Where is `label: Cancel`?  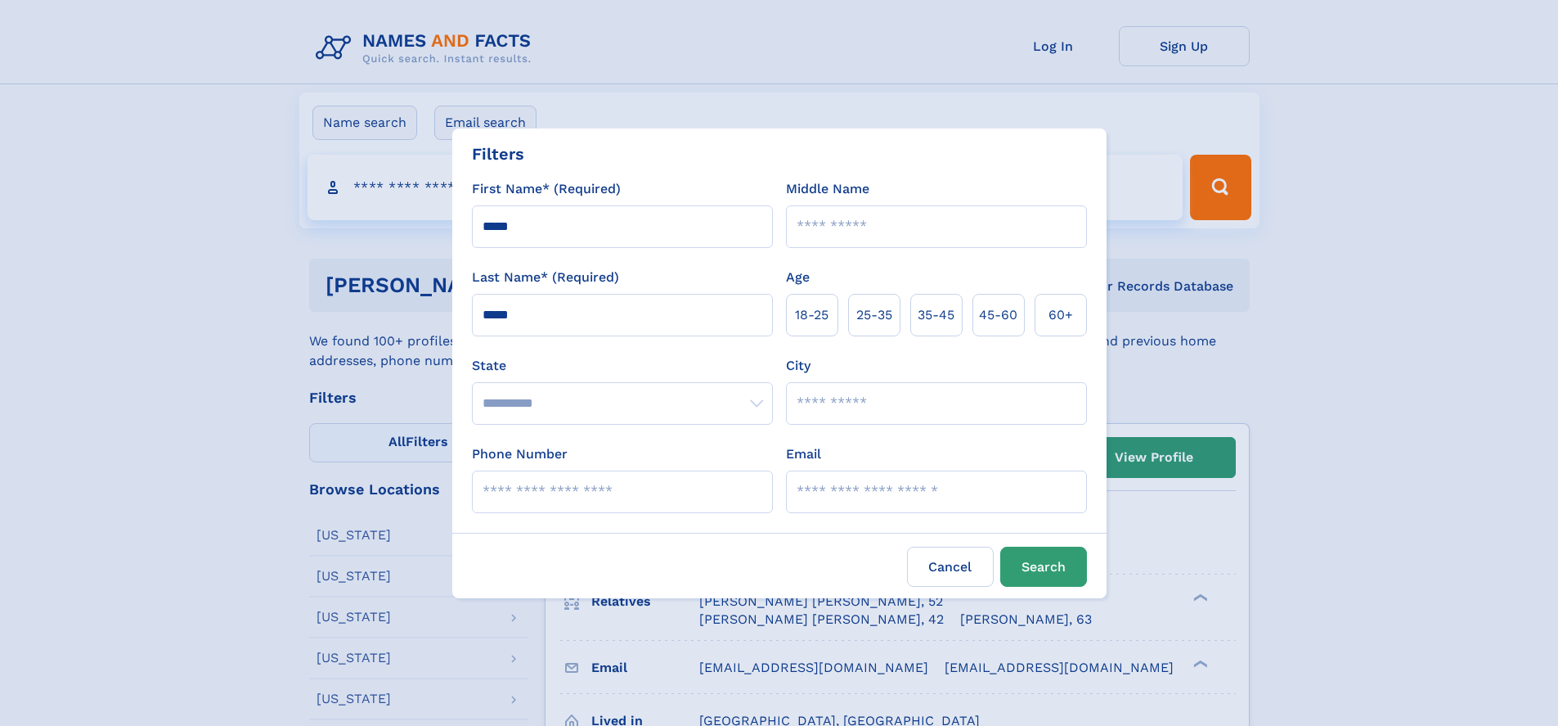 label: Cancel is located at coordinates (951, 566).